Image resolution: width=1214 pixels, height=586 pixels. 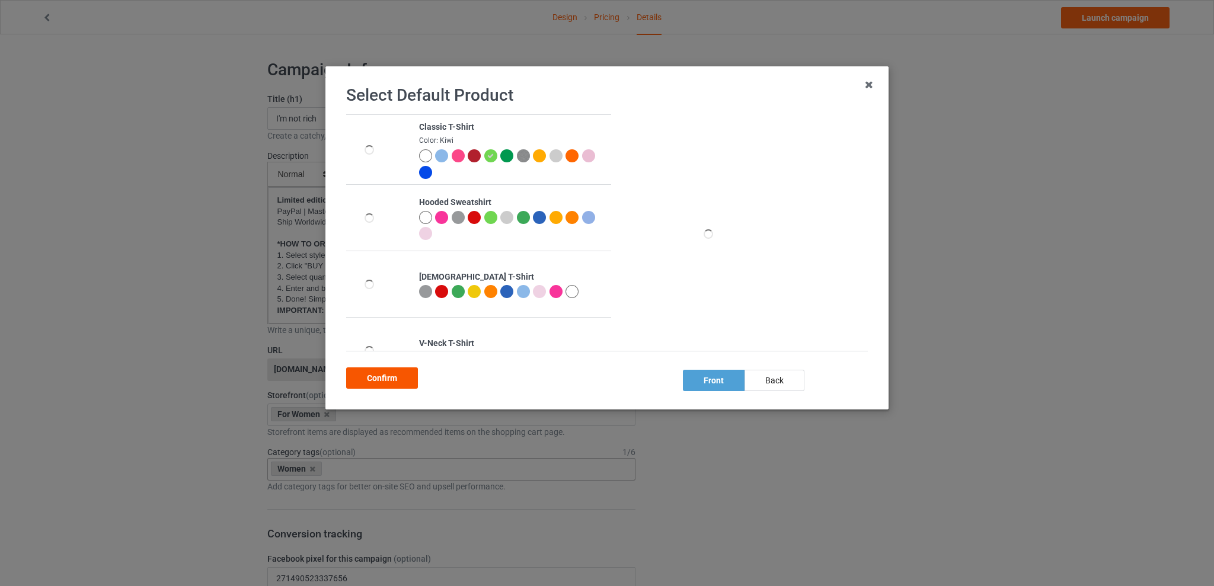 I want to click on h1: Select Default Product, so click(x=607, y=95).